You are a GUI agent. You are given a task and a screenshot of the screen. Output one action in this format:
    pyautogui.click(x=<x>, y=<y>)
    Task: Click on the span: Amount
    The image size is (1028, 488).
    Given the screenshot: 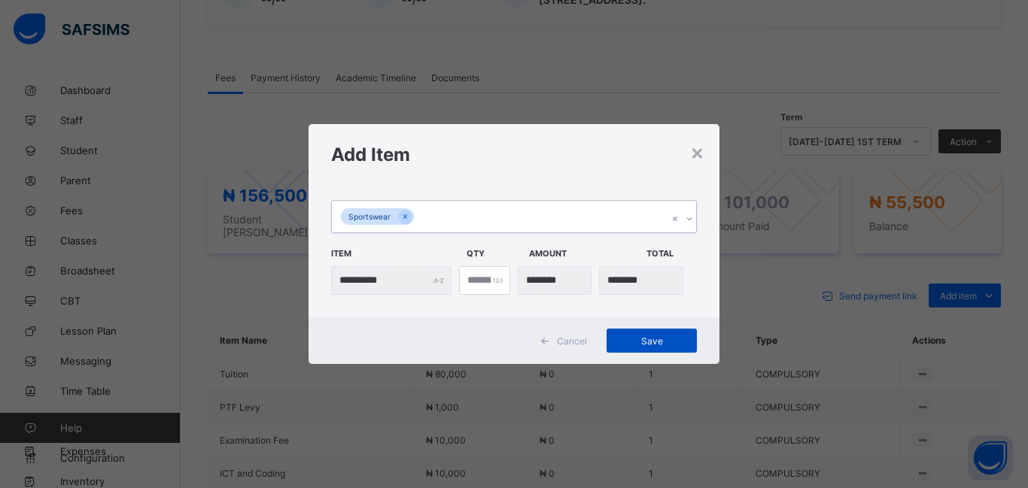 What is the action you would take?
    pyautogui.click(x=584, y=254)
    